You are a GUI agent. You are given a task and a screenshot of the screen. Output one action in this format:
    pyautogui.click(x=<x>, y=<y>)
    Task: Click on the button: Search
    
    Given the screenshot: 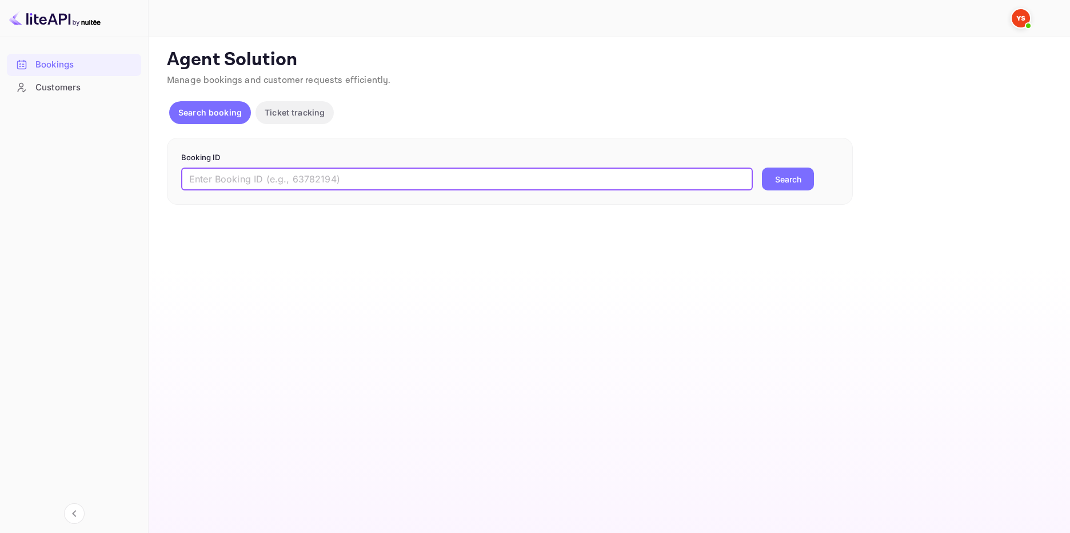 What is the action you would take?
    pyautogui.click(x=788, y=179)
    